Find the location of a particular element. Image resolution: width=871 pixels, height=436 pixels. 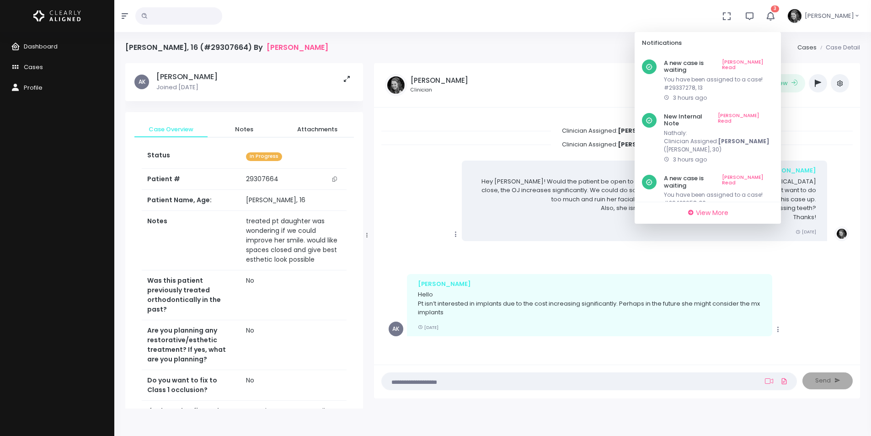

span: Dashboard is located at coordinates (41, 46).